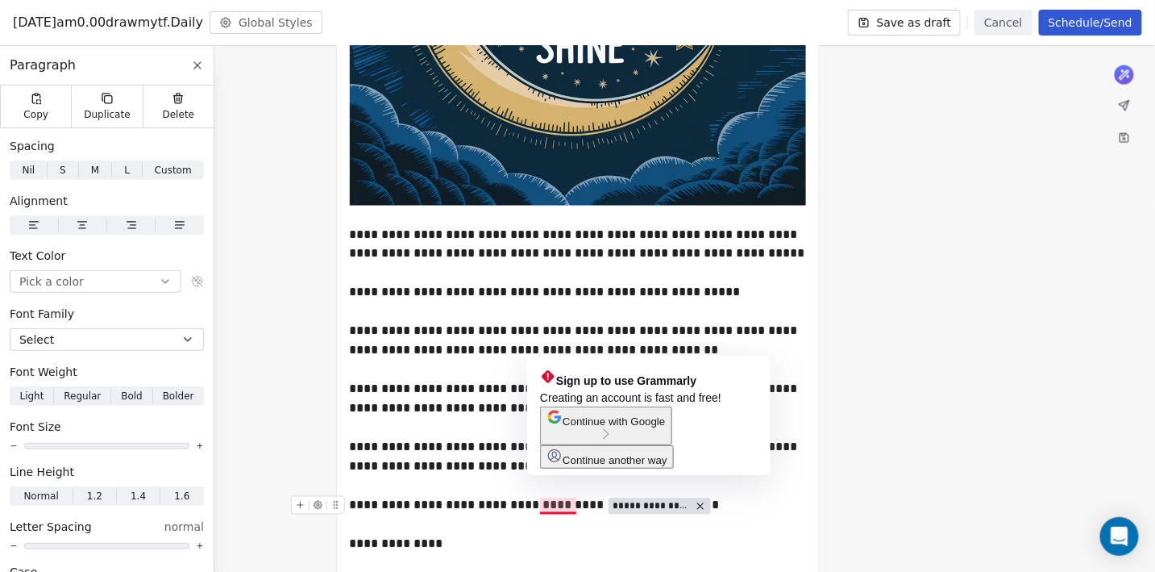  I want to click on span: Line Height, so click(42, 472).